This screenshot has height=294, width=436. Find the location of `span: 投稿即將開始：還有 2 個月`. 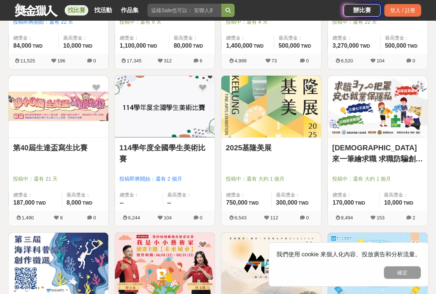

span: 投稿即將開始：還有 2 個月 is located at coordinates (165, 179).